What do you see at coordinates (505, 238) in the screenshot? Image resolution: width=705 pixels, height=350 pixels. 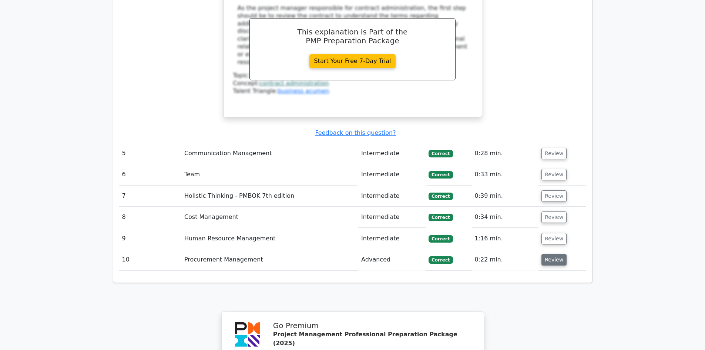 I see `td: 1:16 min.` at bounding box center [505, 238].